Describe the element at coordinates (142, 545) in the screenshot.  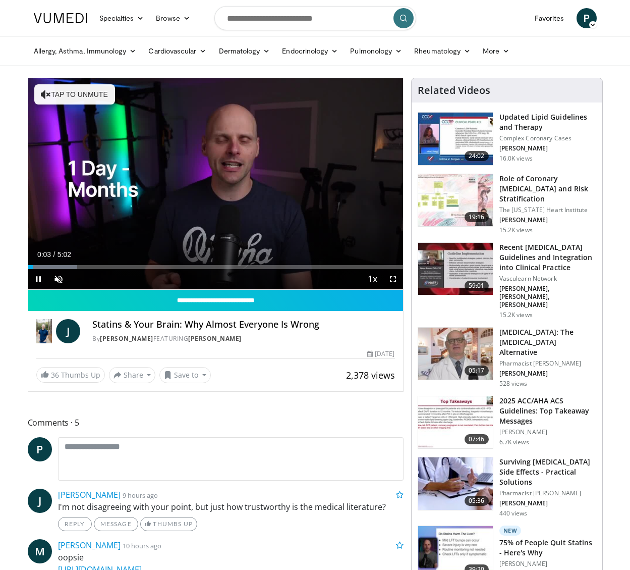
I see `small: 10 hours ago` at that location.